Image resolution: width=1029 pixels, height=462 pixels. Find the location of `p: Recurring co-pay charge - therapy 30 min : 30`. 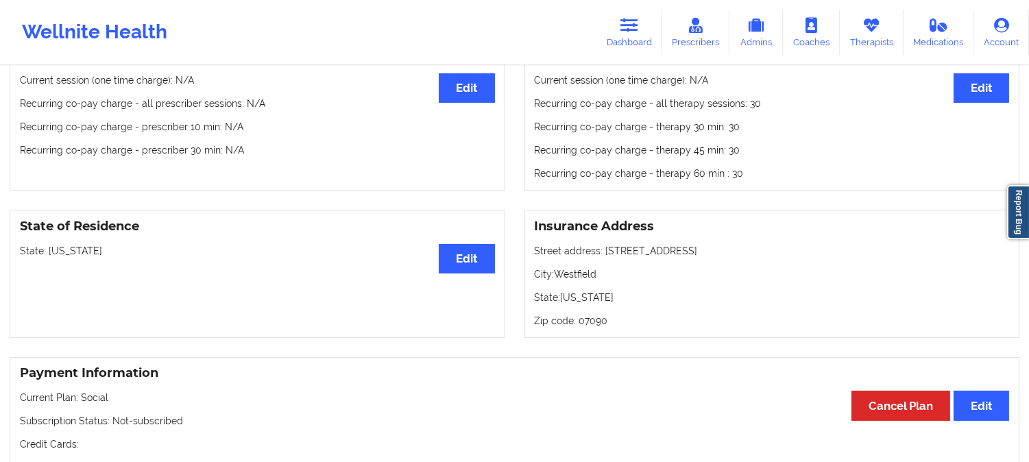

p: Recurring co-pay charge - therapy 30 min : 30 is located at coordinates (772, 127).